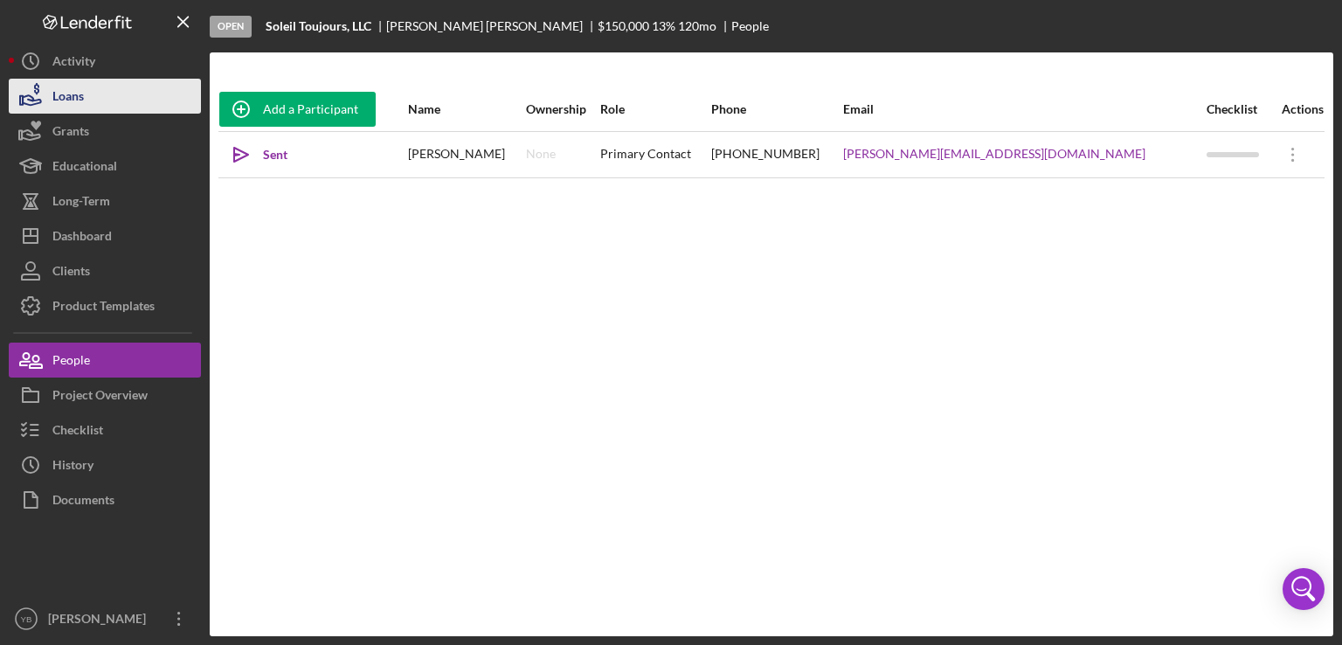  I want to click on button: Activity, so click(105, 61).